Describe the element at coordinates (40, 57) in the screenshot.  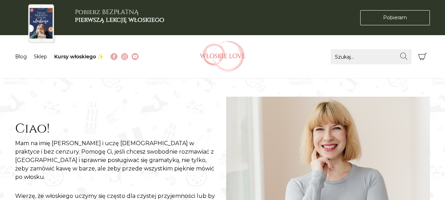
I see `a: Sklep` at that location.